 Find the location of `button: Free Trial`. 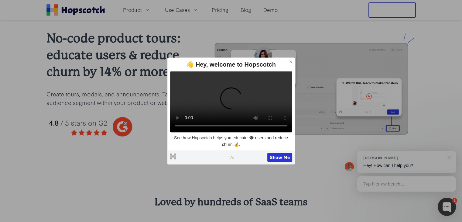

button: Free Trial is located at coordinates (392, 10).